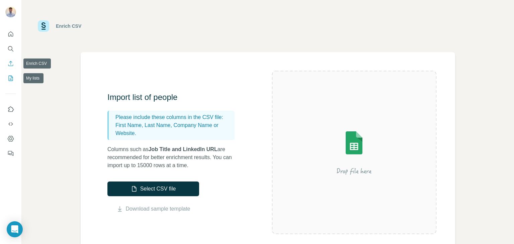  Describe the element at coordinates (11, 124) in the screenshot. I see `button: Use Surfe API` at that location.